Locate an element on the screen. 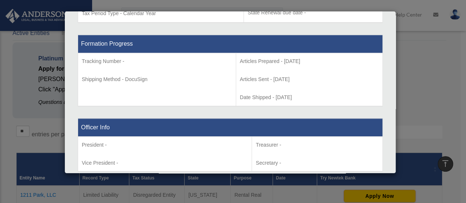 The image size is (466, 203). th: Formation Progress is located at coordinates (230, 44).